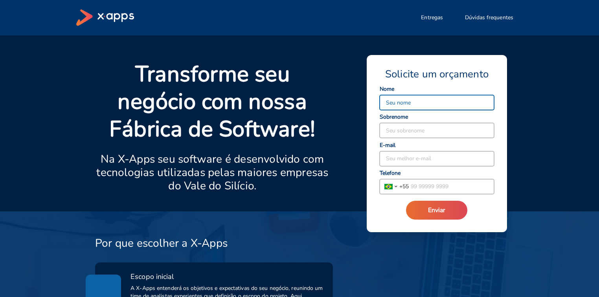  What do you see at coordinates (161, 243) in the screenshot?
I see `h3: Por que escolher a X-Apps` at bounding box center [161, 243].